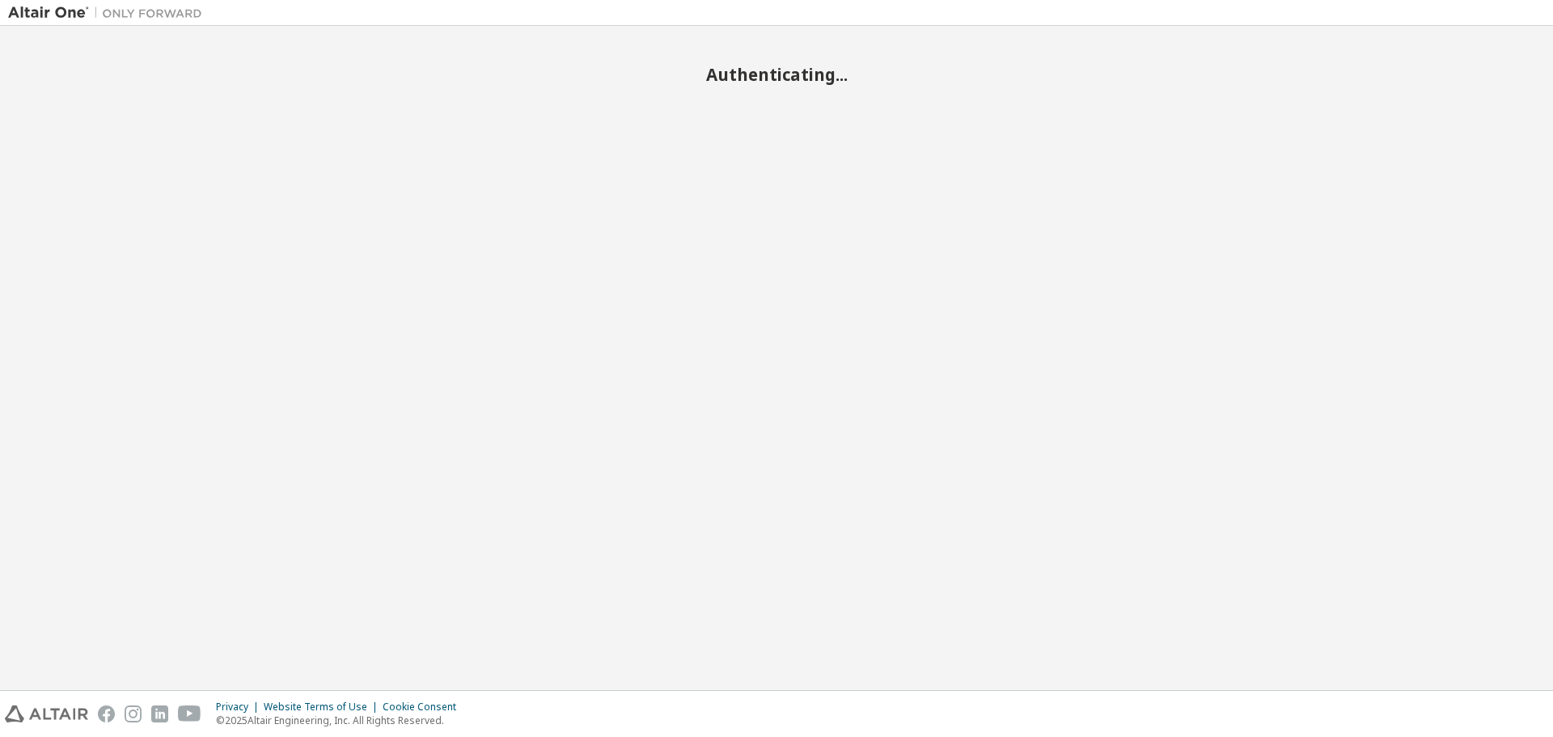 This screenshot has height=737, width=1553. I want to click on img: altair_logo.svg, so click(46, 713).